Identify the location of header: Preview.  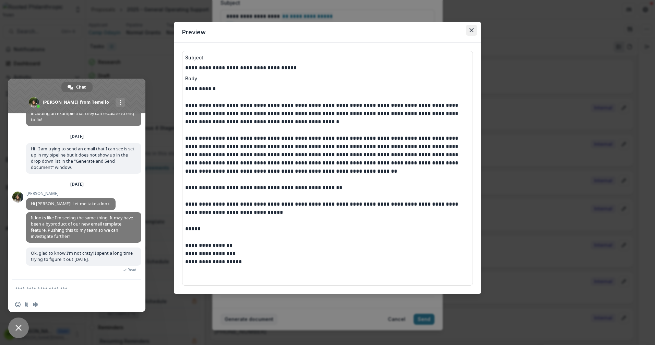
(328, 32).